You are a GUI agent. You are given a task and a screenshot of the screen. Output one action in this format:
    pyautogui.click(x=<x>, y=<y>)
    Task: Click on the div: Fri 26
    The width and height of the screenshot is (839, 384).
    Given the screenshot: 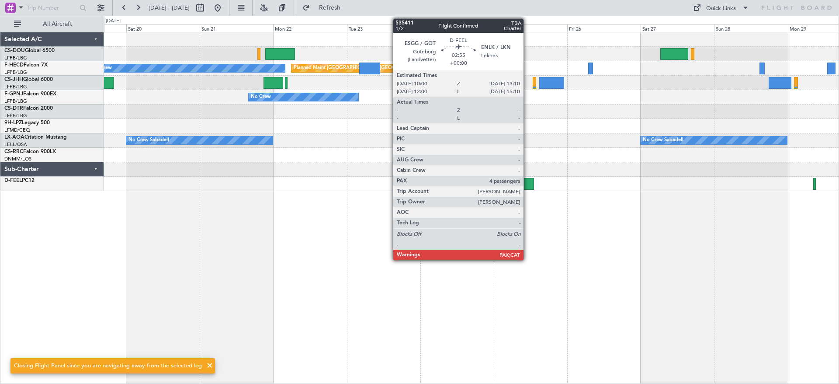 What is the action you would take?
    pyautogui.click(x=604, y=28)
    